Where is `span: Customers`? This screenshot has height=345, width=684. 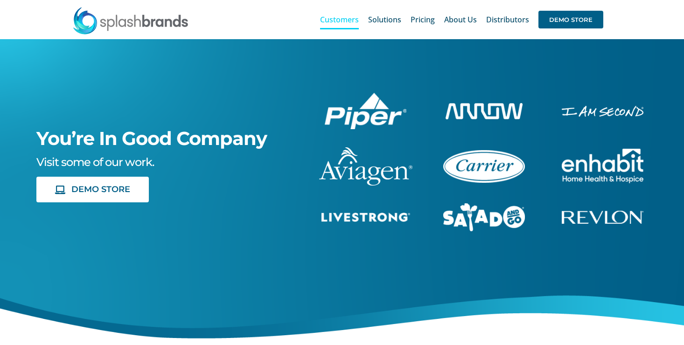
span: Customers is located at coordinates (339, 20).